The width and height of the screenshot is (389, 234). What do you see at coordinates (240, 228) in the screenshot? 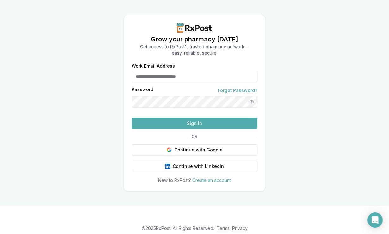
I see `a: Privacy` at bounding box center [240, 228].